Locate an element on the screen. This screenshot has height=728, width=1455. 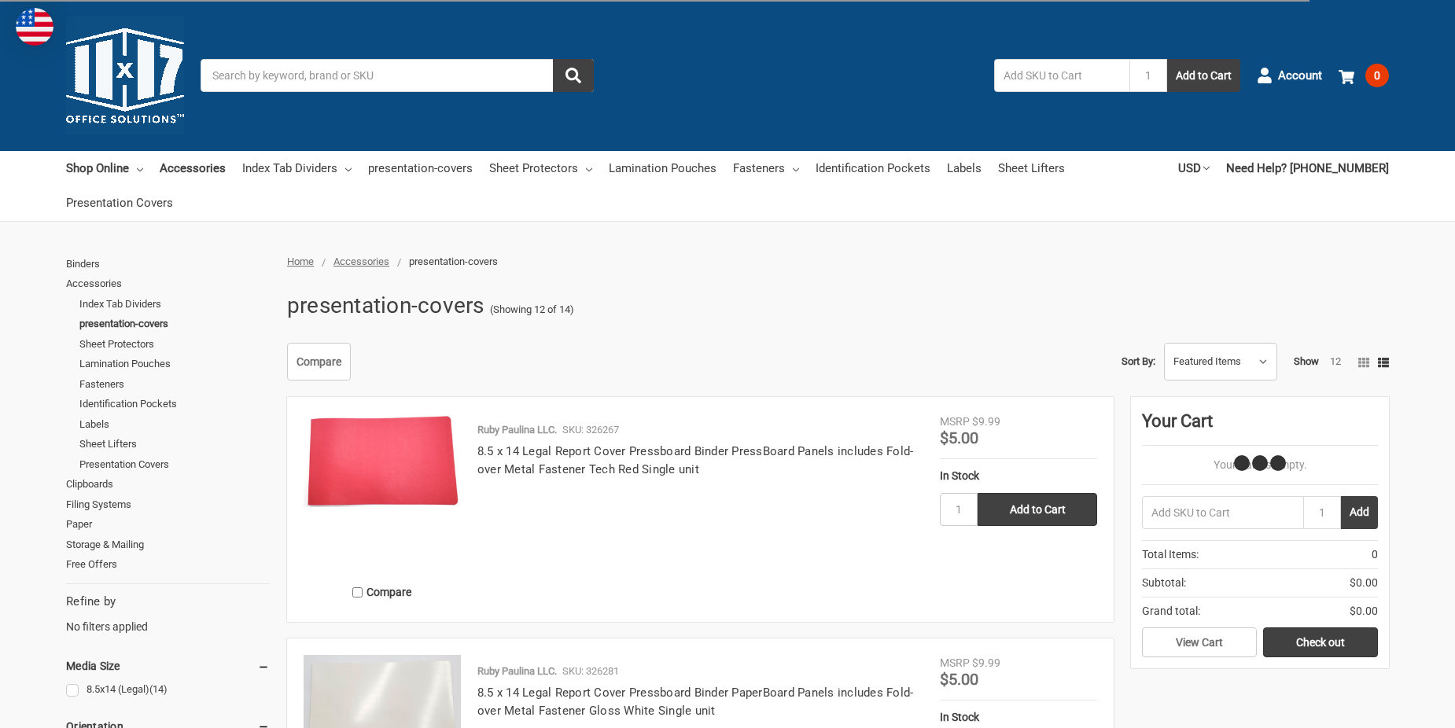
a: Storage & Mailing is located at coordinates (168, 545).